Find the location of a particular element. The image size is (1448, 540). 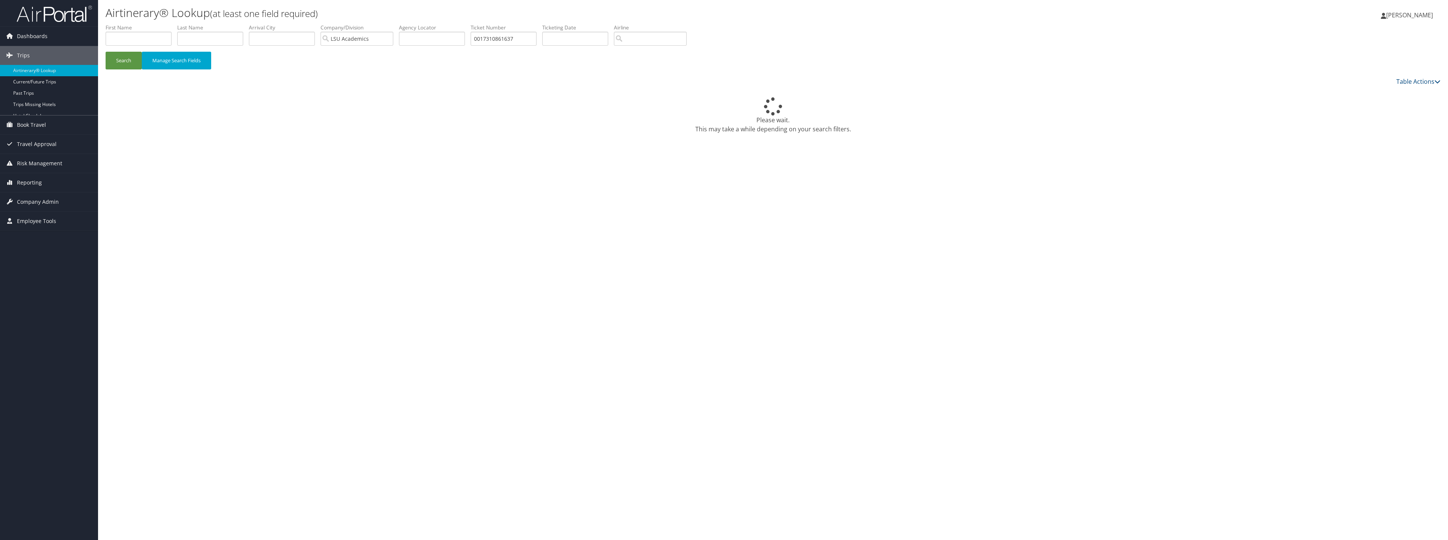

a: Table Actions is located at coordinates (1418, 81).